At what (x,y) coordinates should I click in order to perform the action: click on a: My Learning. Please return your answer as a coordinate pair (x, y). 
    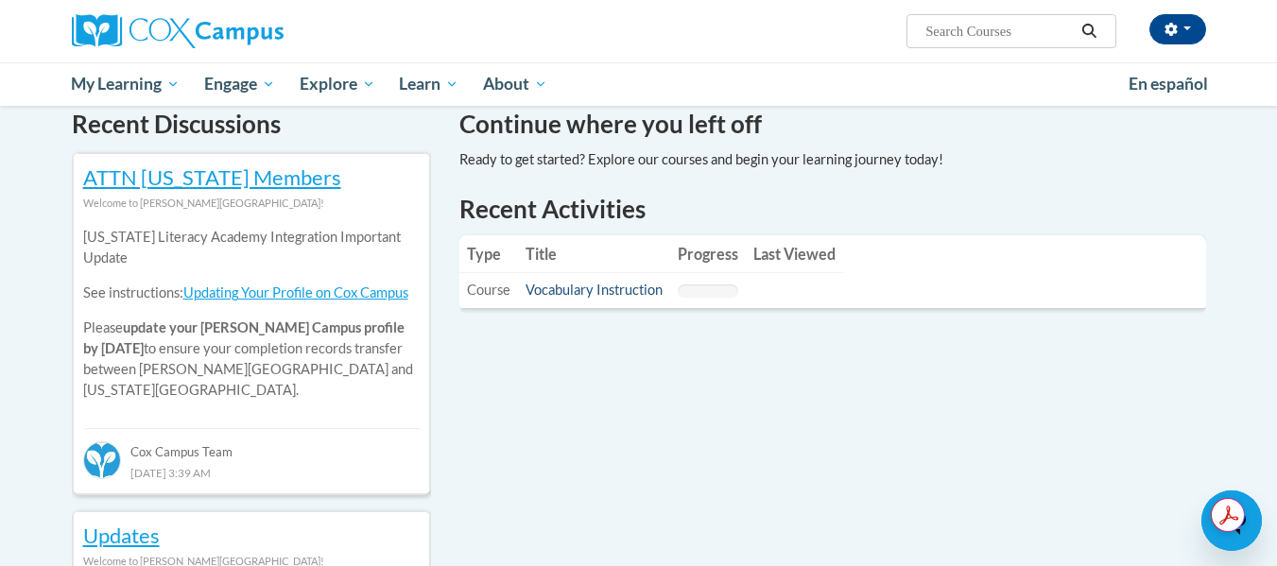
    Looking at the image, I should click on (126, 84).